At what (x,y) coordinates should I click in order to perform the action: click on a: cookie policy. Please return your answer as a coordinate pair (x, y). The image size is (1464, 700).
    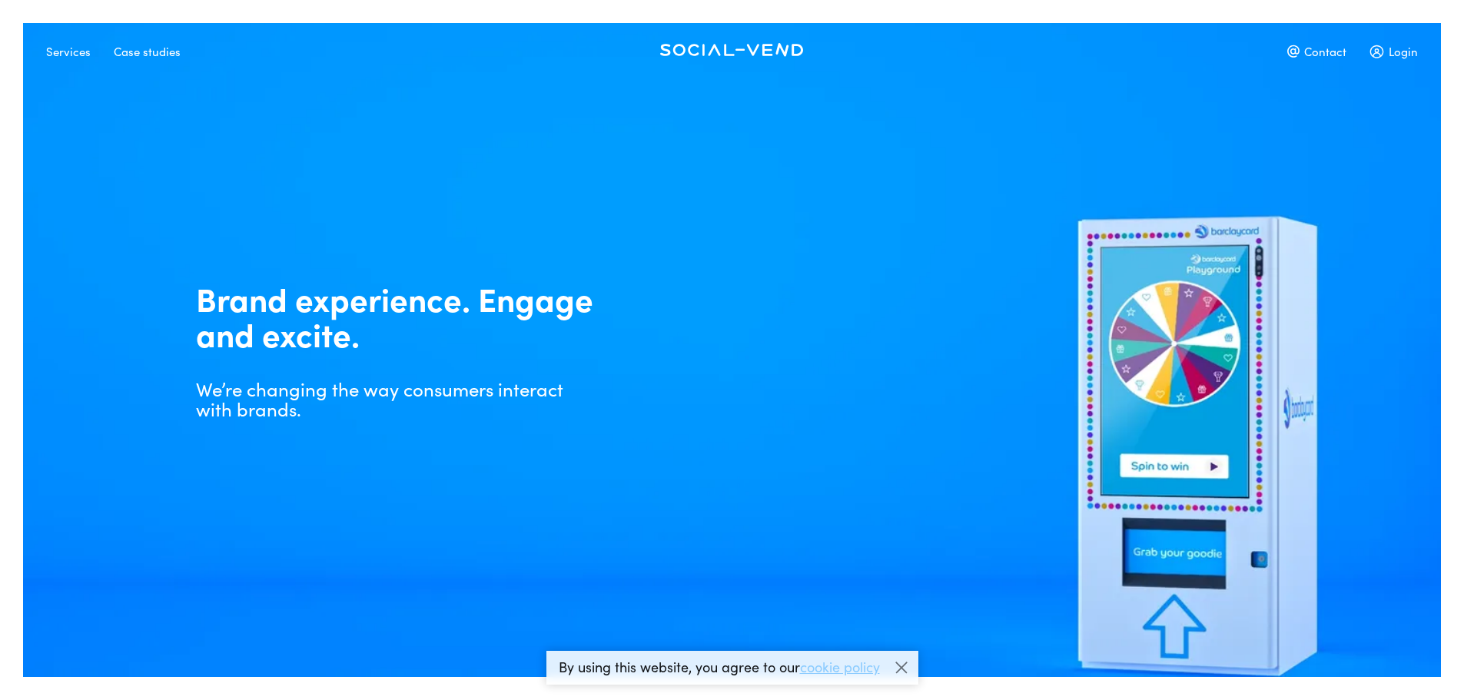
    Looking at the image, I should click on (840, 666).